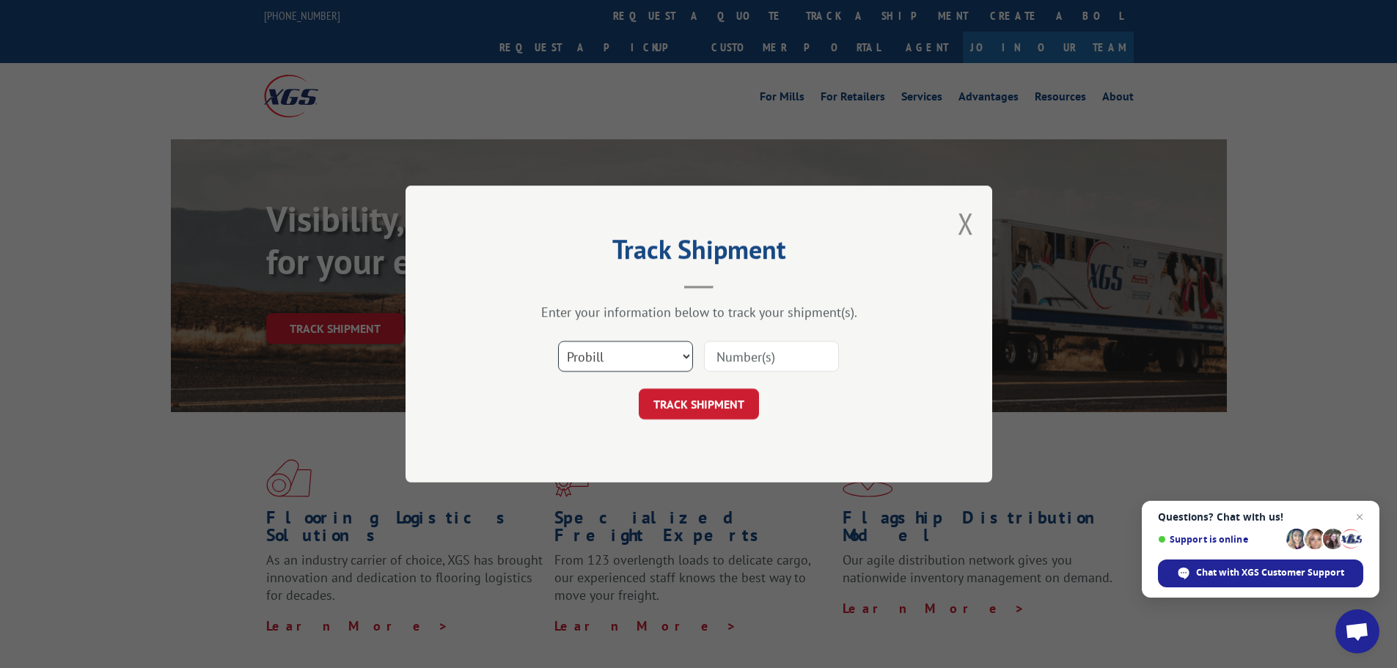 This screenshot has height=668, width=1397. Describe the element at coordinates (1261, 517) in the screenshot. I see `span: Questions? Chat with us!` at that location.